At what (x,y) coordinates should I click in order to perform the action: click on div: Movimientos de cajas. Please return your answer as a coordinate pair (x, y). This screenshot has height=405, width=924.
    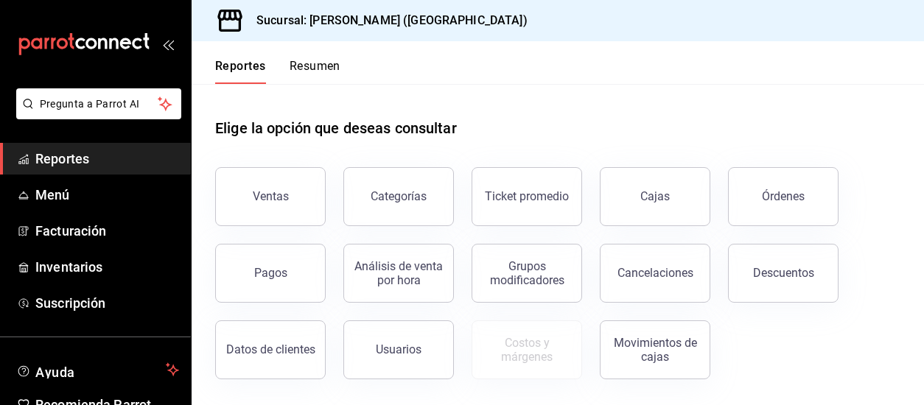
    Looking at the image, I should click on (655, 350).